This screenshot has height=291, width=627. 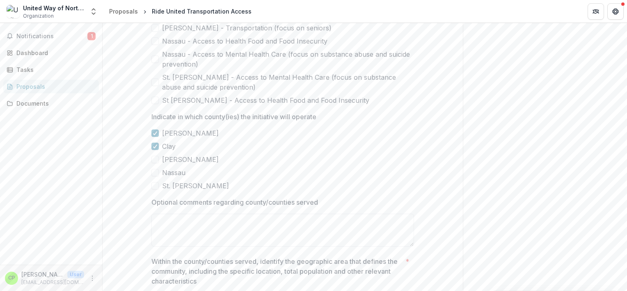 I want to click on p: Indicate in which county(ies) the initiative will operate, so click(x=234, y=117).